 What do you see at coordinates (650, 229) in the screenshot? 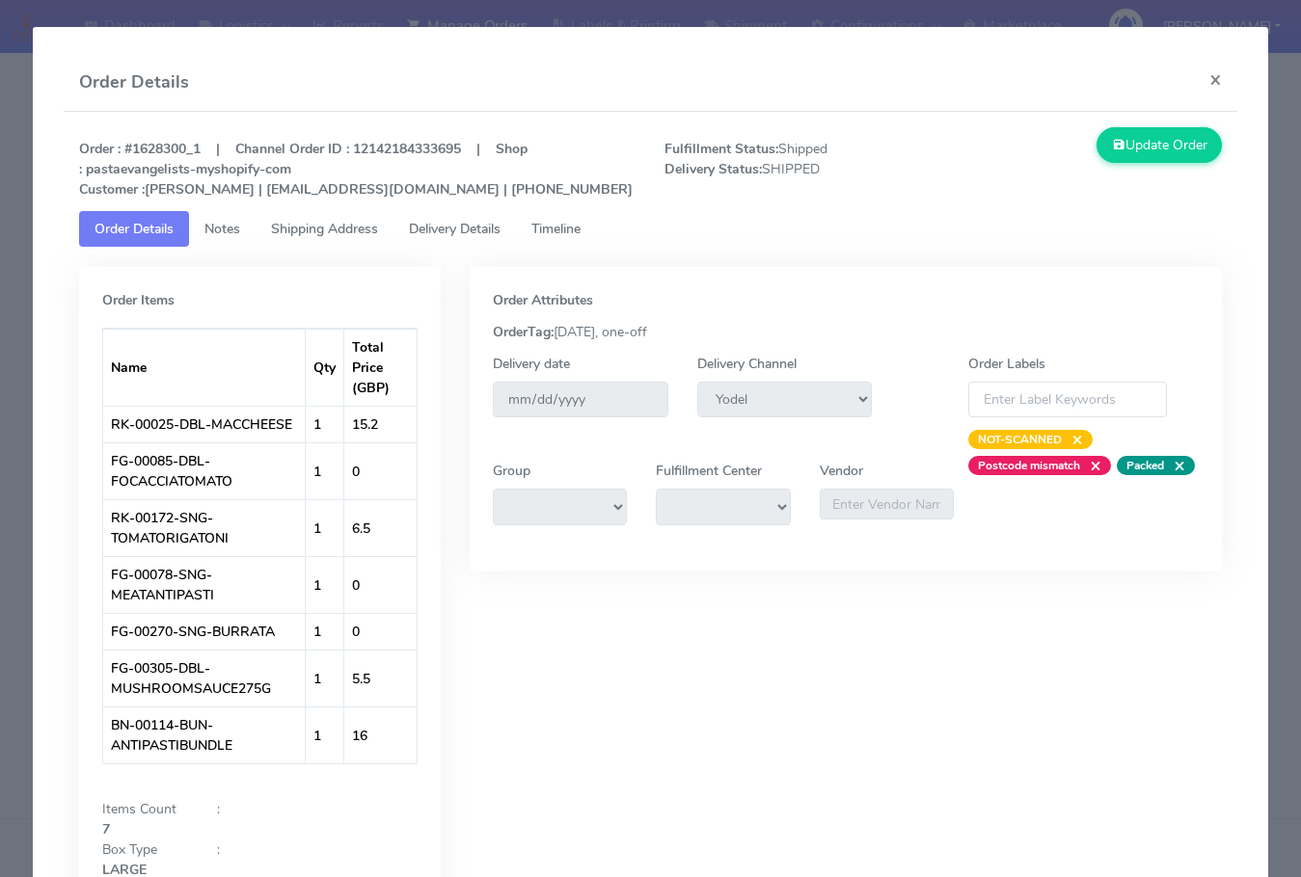
I see `ul: Tabs` at bounding box center [650, 229].